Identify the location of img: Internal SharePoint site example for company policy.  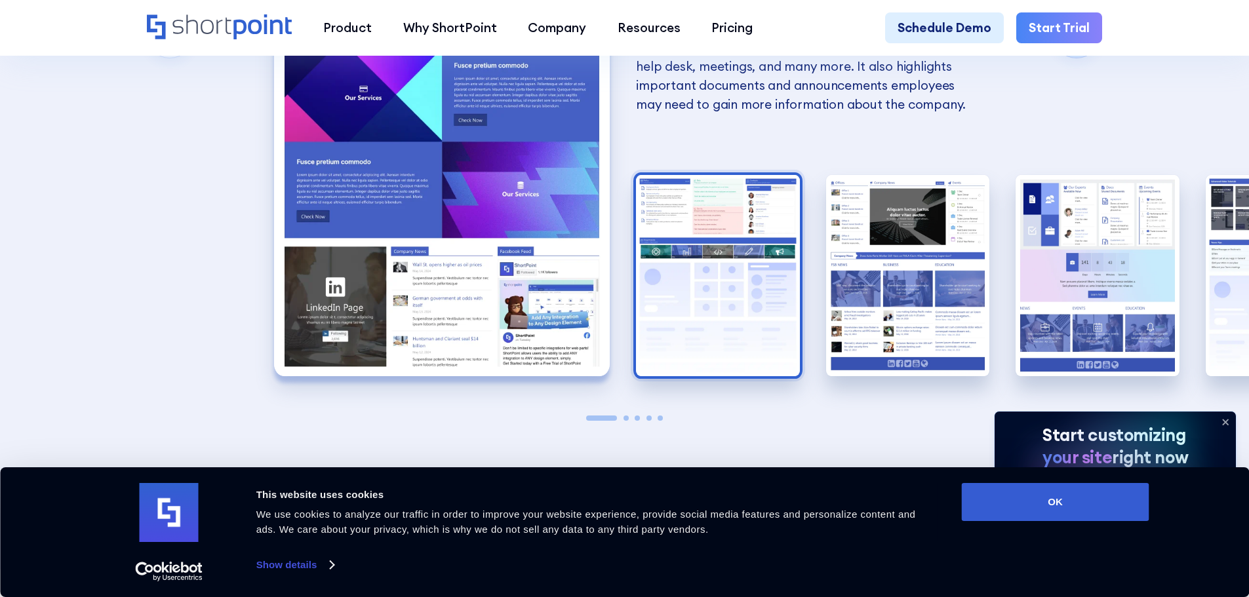
(718, 275).